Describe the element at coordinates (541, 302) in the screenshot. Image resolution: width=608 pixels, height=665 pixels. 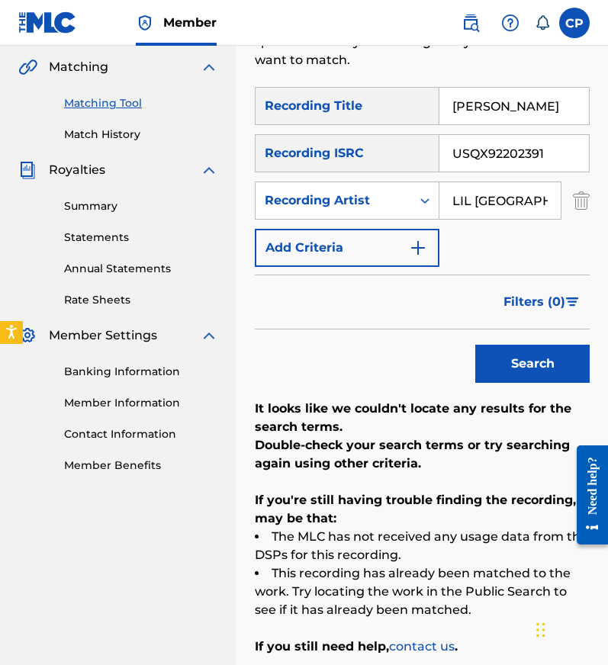
I see `button: Filters (0)` at that location.